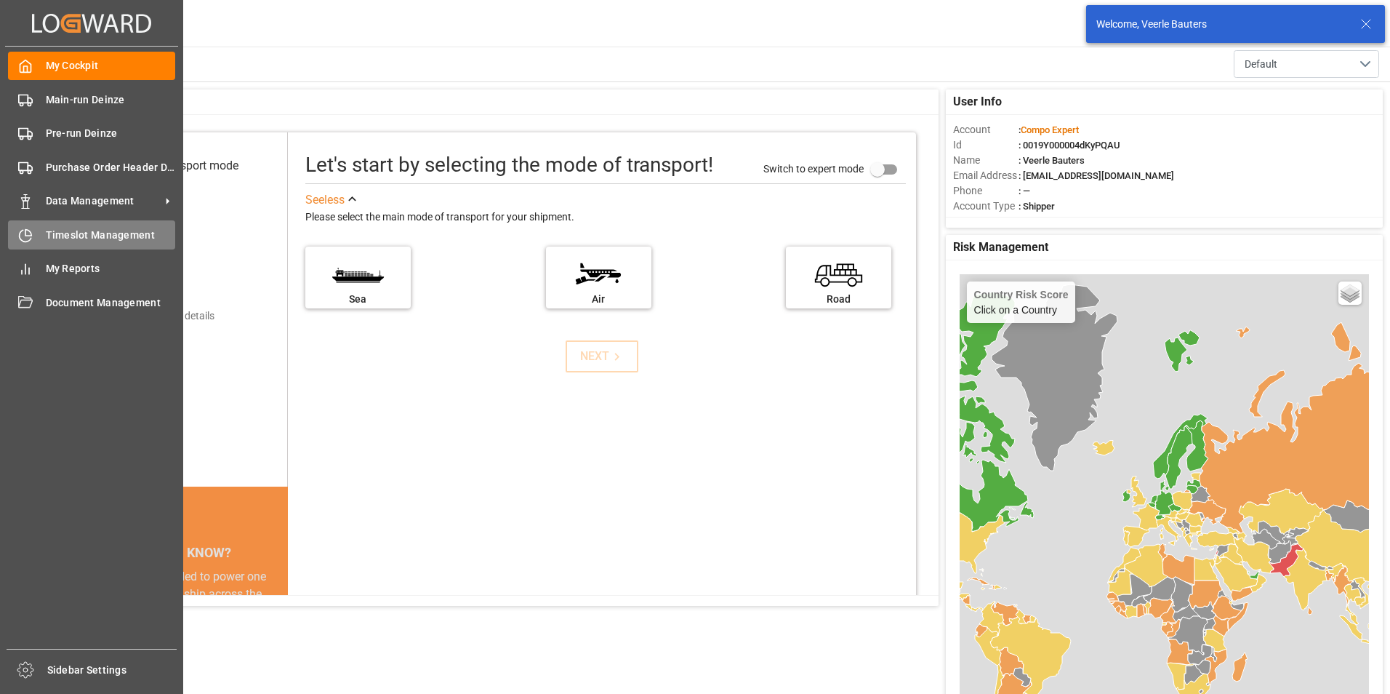  Describe the element at coordinates (986, 129) in the screenshot. I see `span: Account` at that location.